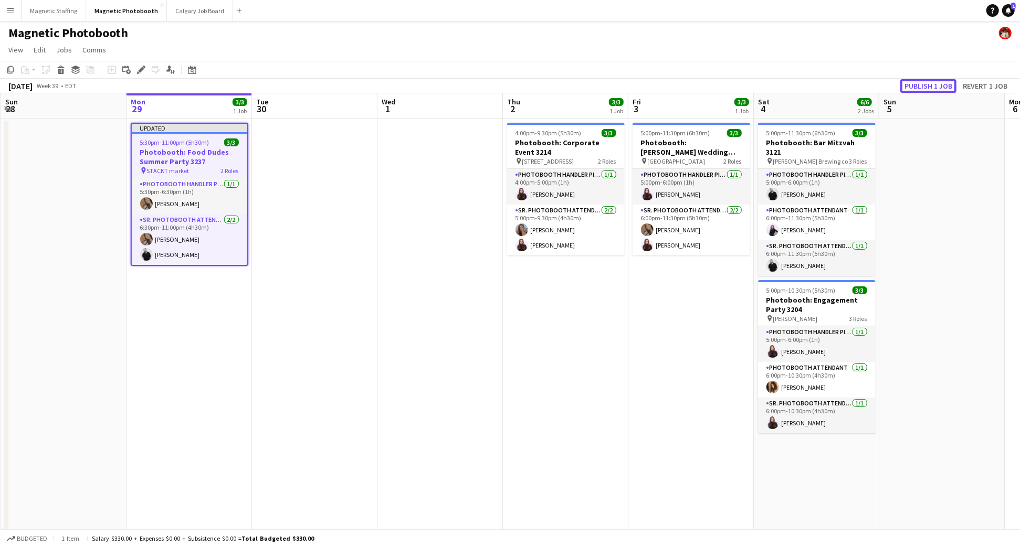 This screenshot has height=547, width=1020. Describe the element at coordinates (817, 305) in the screenshot. I see `h3: Photobooth: Engagement Party 3204` at that location.